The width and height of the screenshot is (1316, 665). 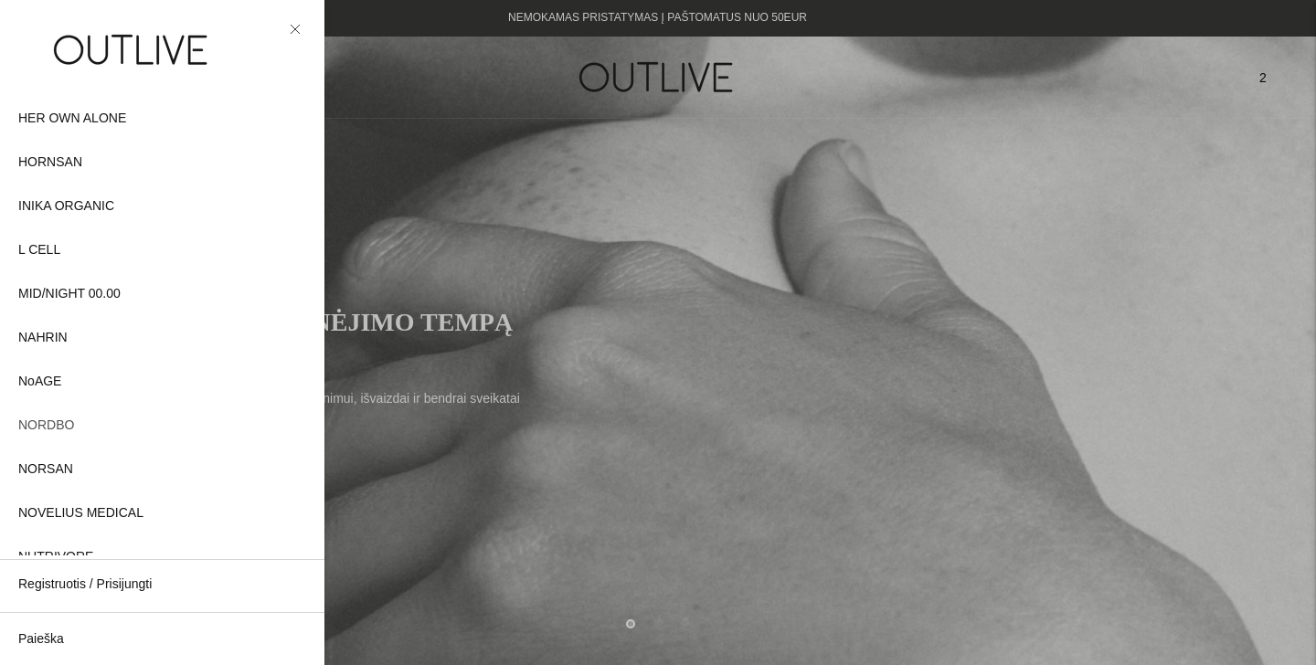 I want to click on span: INIKA ORGANIC, so click(x=66, y=207).